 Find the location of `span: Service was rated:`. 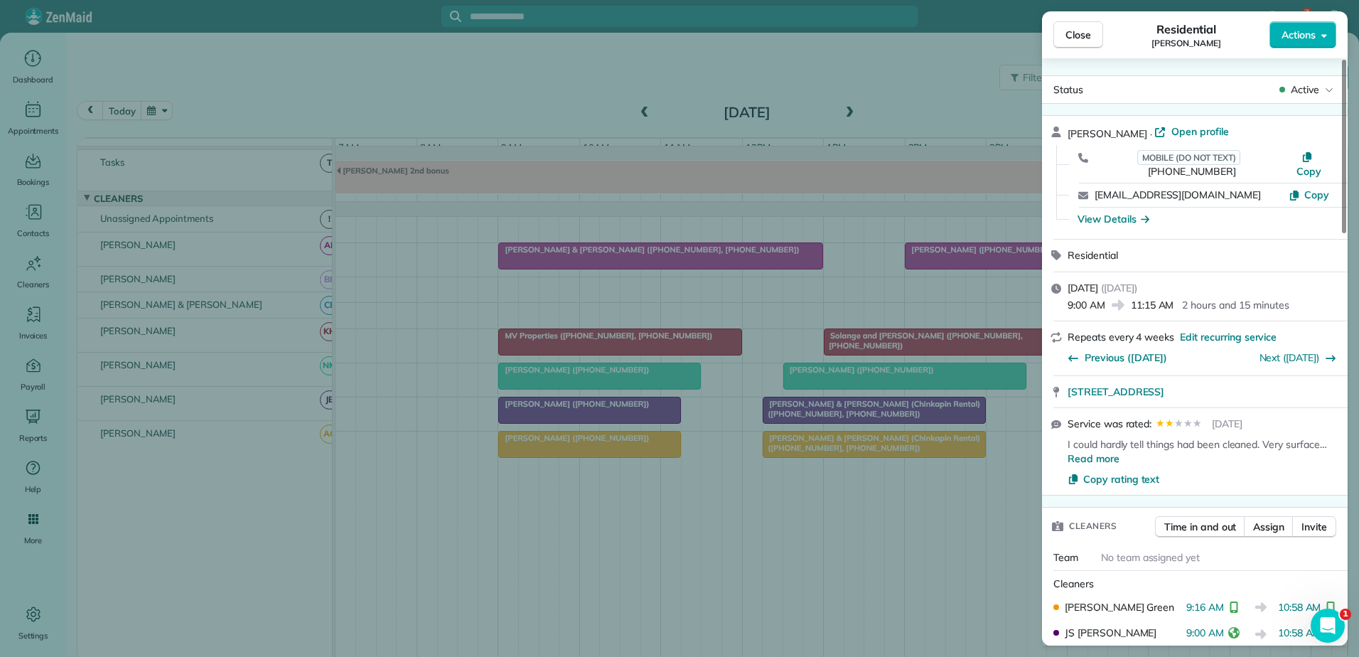

span: Service was rated: is located at coordinates (1110, 424).